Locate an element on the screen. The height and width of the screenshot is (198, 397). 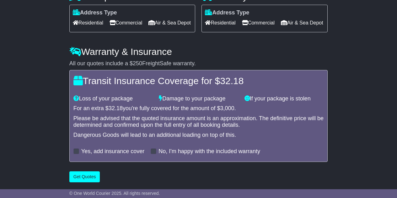
div: Dangerous Goods will lead to an additional loading on top of this. is located at coordinates (198, 135).